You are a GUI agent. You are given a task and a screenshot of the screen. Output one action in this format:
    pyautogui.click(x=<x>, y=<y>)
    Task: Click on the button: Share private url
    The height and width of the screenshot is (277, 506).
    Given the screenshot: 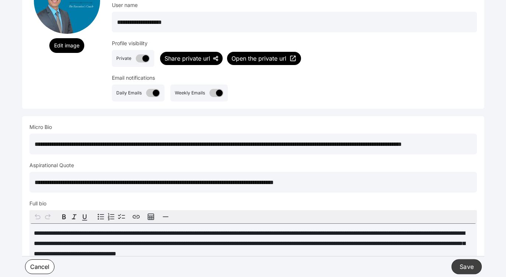 What is the action you would take?
    pyautogui.click(x=191, y=59)
    